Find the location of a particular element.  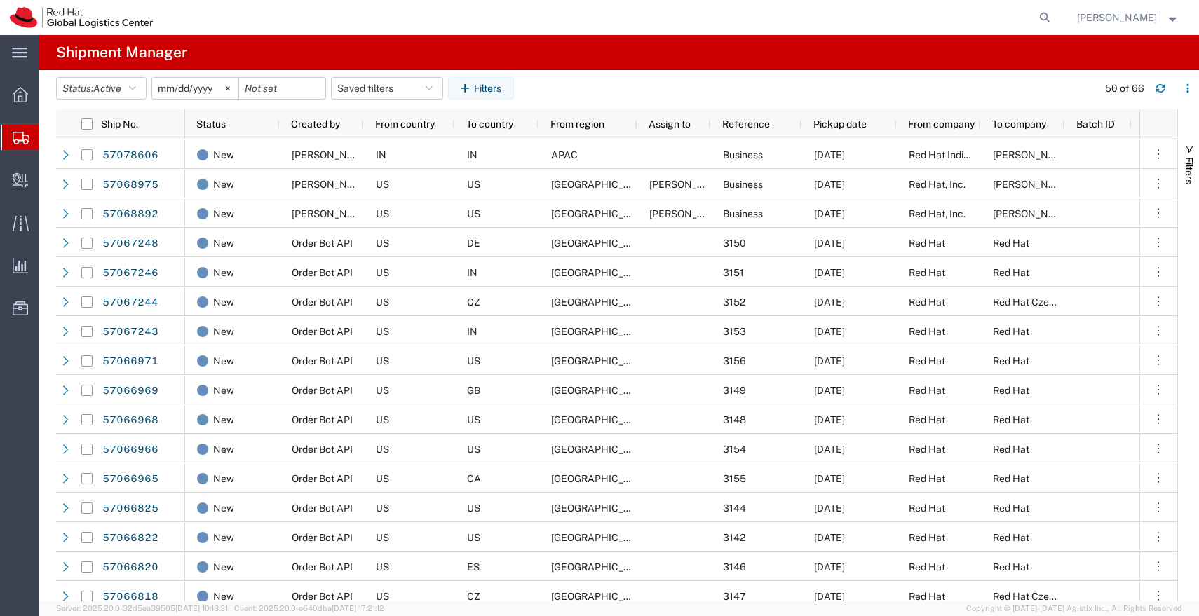

span: Panashe GARAH is located at coordinates (332, 214).